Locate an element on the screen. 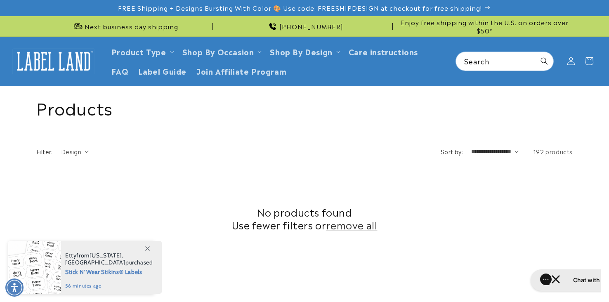 Image resolution: width=609 pixels, height=302 pixels. span: Enjoy free shipping within the U.S. on orders over $50* is located at coordinates (484, 26).